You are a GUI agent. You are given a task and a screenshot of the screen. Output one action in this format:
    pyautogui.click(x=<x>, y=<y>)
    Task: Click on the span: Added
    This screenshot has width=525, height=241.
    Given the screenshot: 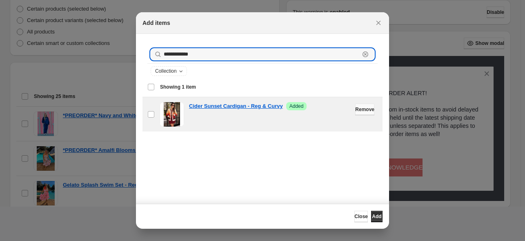 What is the action you would take?
    pyautogui.click(x=296, y=106)
    